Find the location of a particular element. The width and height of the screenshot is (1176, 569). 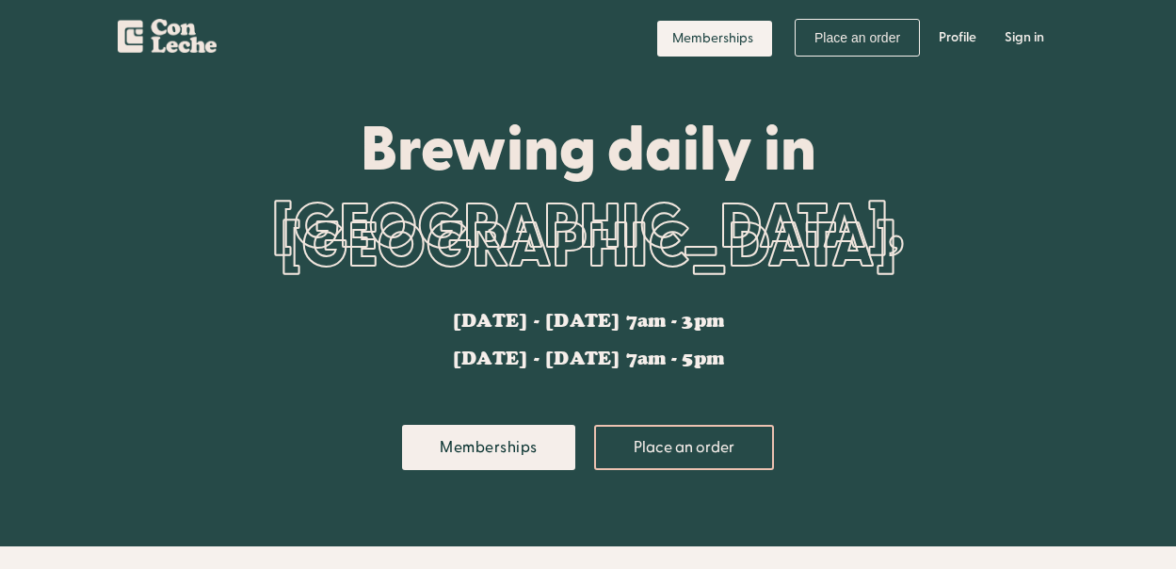

a: Profile is located at coordinates (958, 38).